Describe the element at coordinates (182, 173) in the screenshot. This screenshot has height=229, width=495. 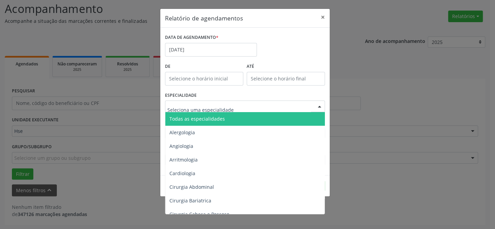
I see `span: Cardiologia` at that location.